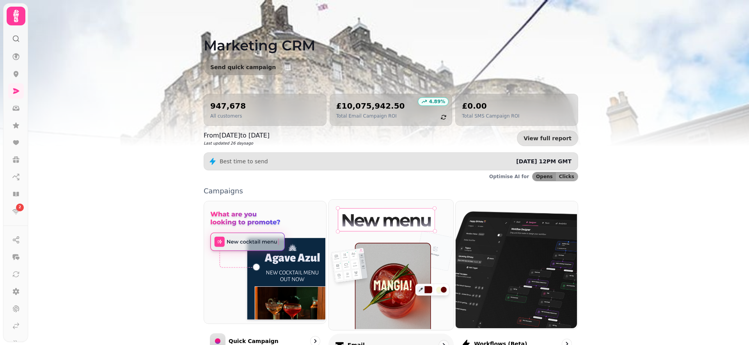  I want to click on button: refresh, so click(444, 117).